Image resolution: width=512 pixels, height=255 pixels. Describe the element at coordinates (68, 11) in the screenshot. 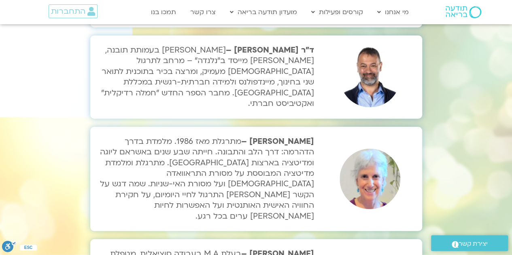

I see `span: התחברות` at that location.